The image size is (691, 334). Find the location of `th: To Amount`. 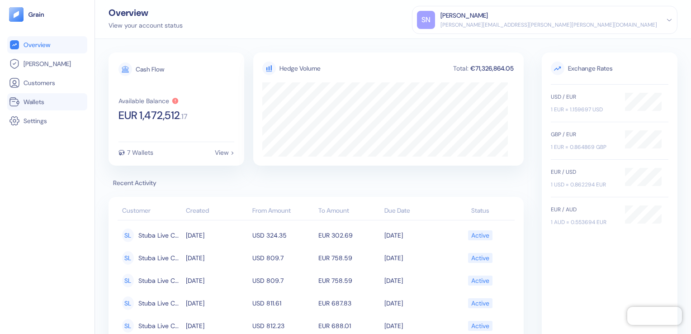

th: To Amount is located at coordinates (349, 211).